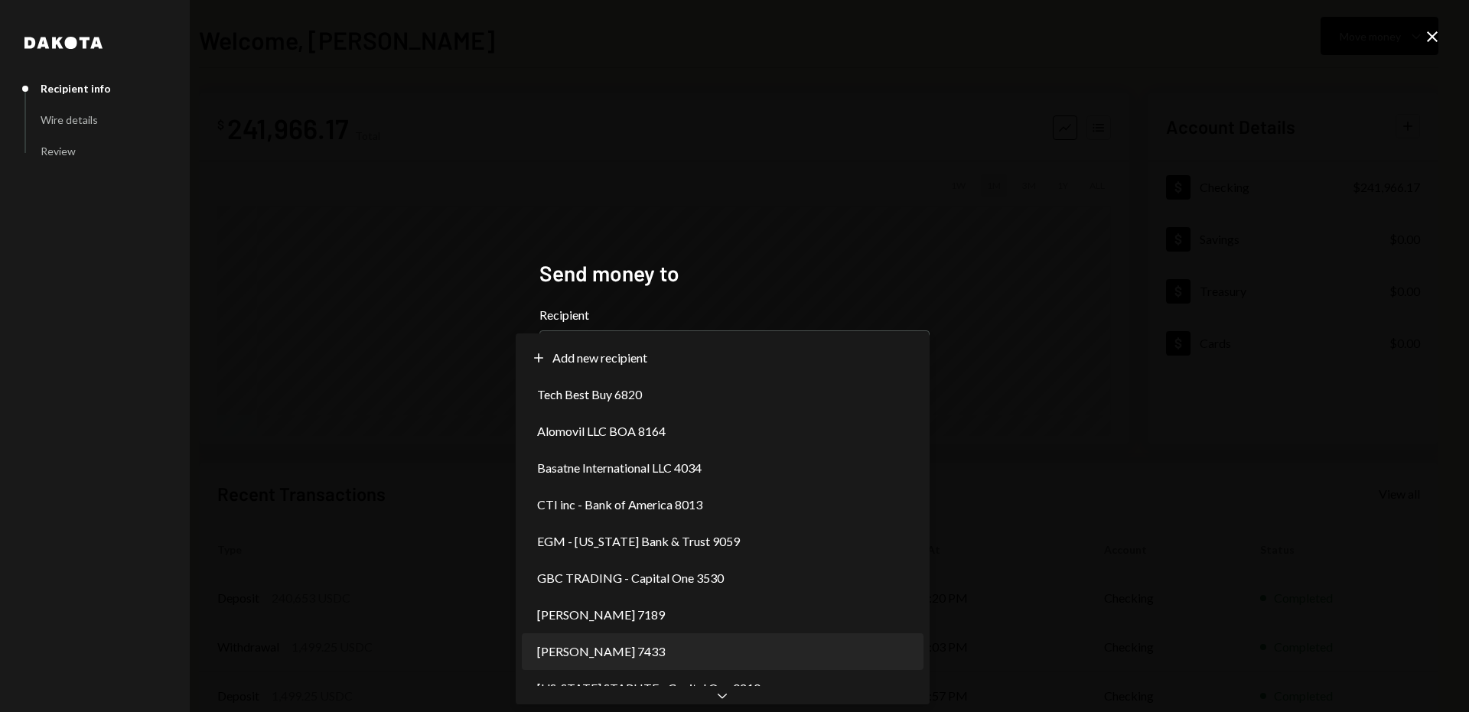 This screenshot has height=712, width=1469. What do you see at coordinates (734, 352) in the screenshot?
I see `button: Recipient` at bounding box center [734, 352].